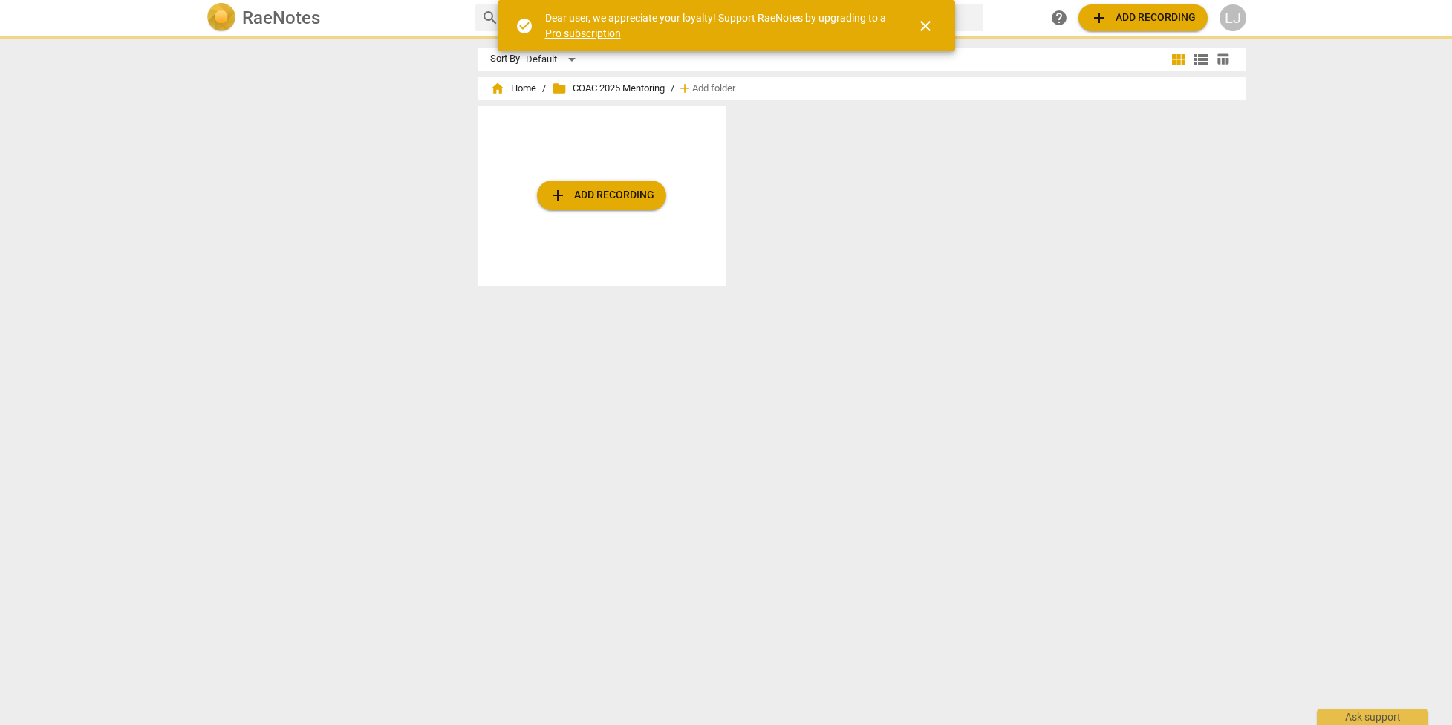  Describe the element at coordinates (1224, 59) in the screenshot. I see `button: Table view` at that location.